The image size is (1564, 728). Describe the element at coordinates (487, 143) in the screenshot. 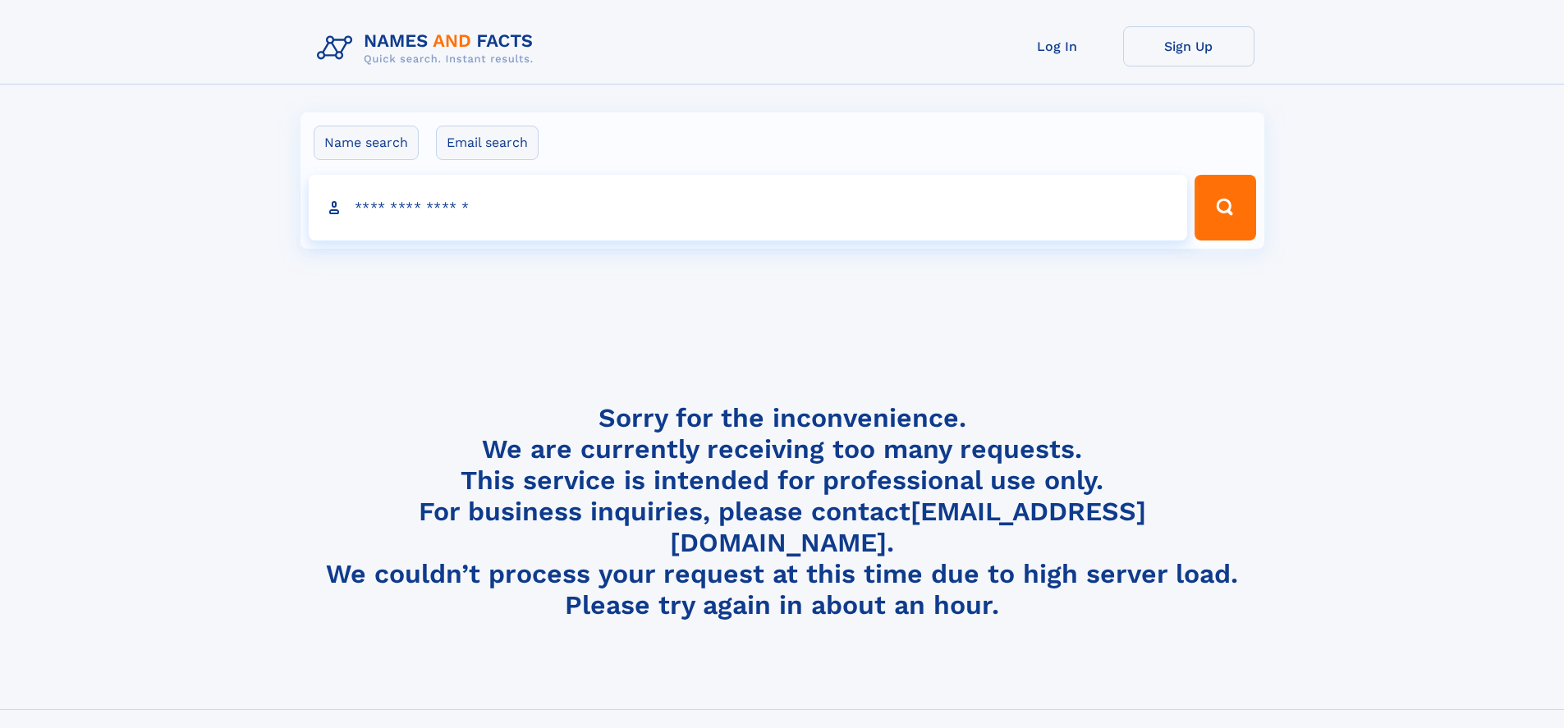

I see `label: Email search` at that location.